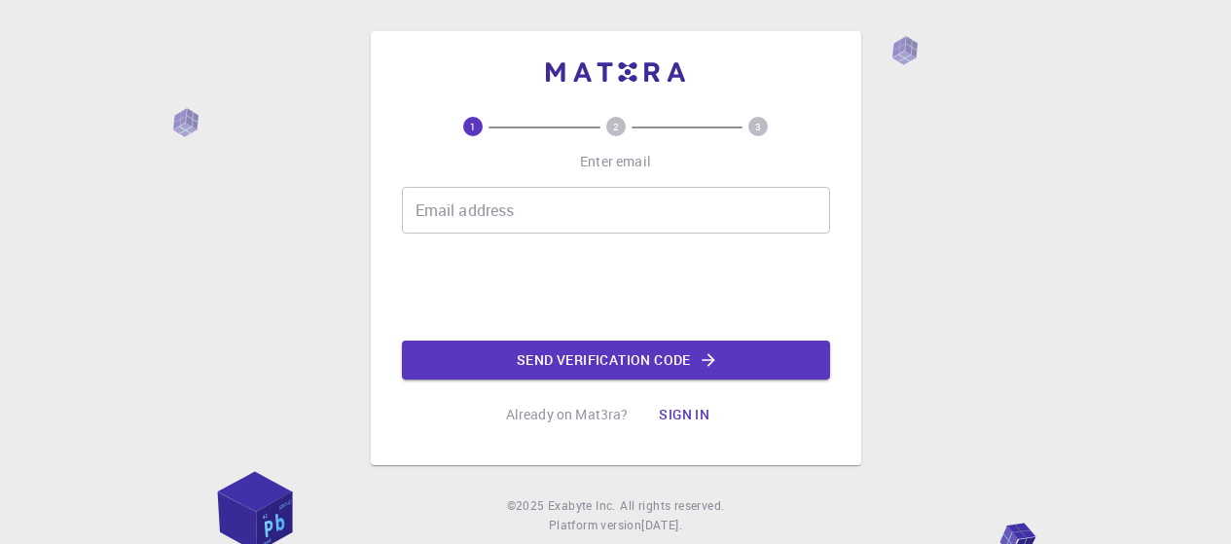 The height and width of the screenshot is (544, 1231). What do you see at coordinates (582, 505) in the screenshot?
I see `span: Exabyte Inc.` at bounding box center [582, 505].